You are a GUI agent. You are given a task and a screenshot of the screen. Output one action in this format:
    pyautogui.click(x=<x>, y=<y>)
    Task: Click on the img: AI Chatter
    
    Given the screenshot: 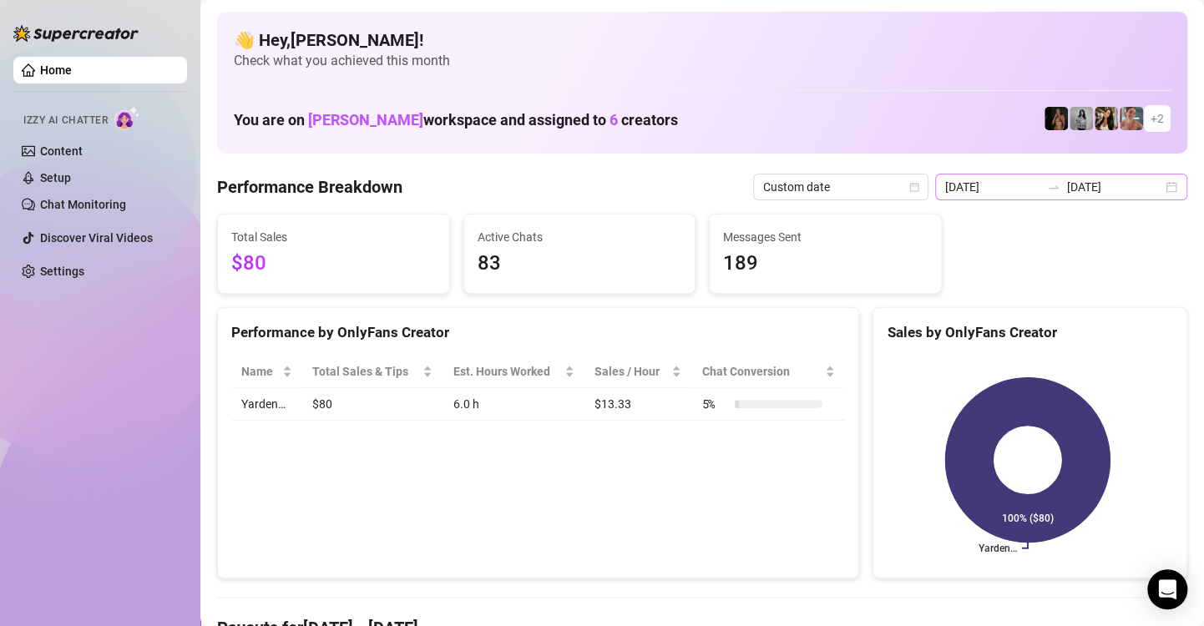 What is the action you would take?
    pyautogui.click(x=127, y=118)
    